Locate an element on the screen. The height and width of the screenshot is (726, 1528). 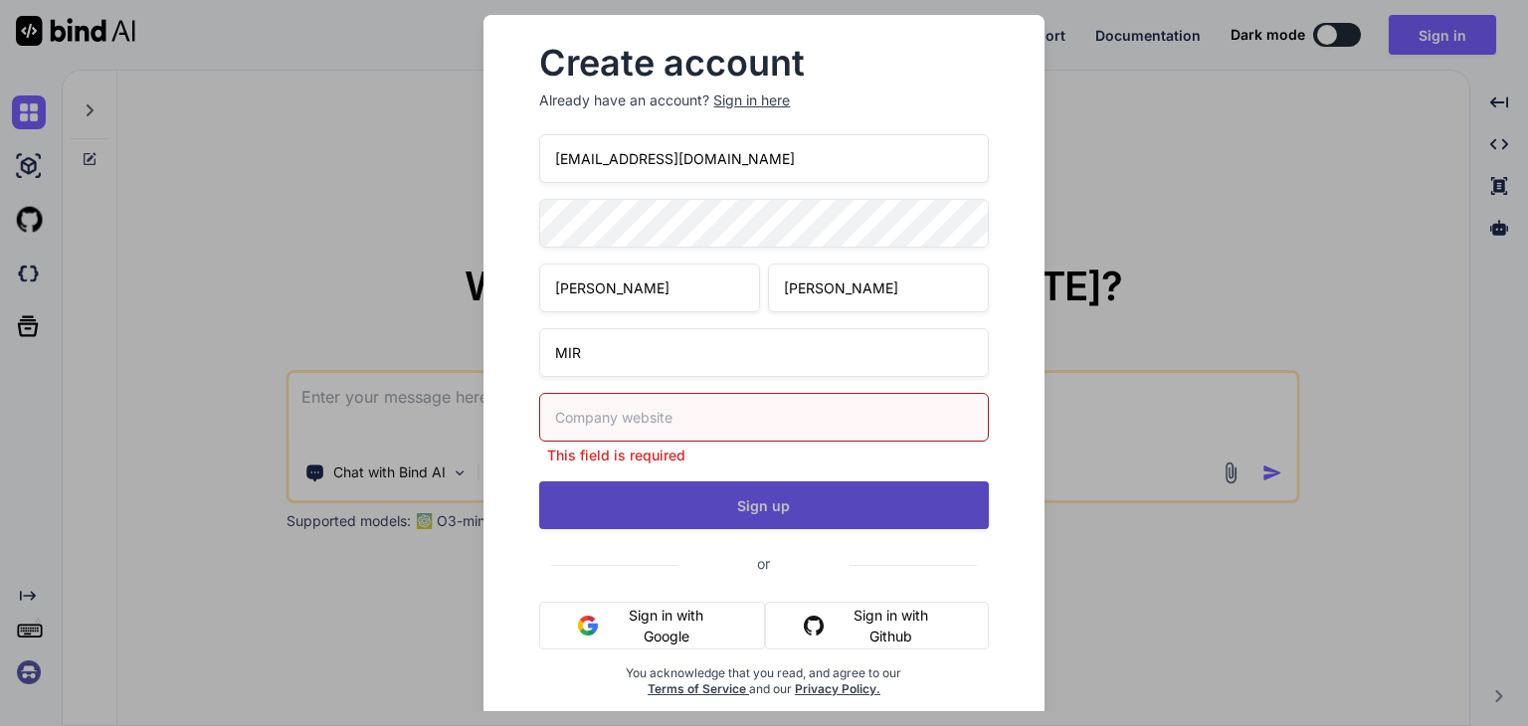
input: First Name is located at coordinates (649, 287).